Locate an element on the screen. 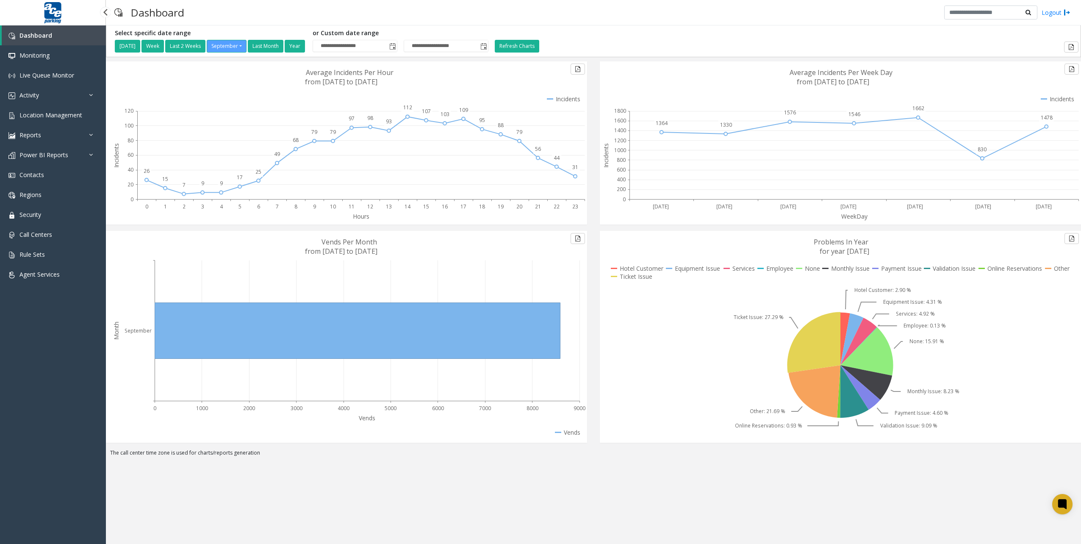 This screenshot has width=1081, height=544. text: 1546 is located at coordinates (855, 114).